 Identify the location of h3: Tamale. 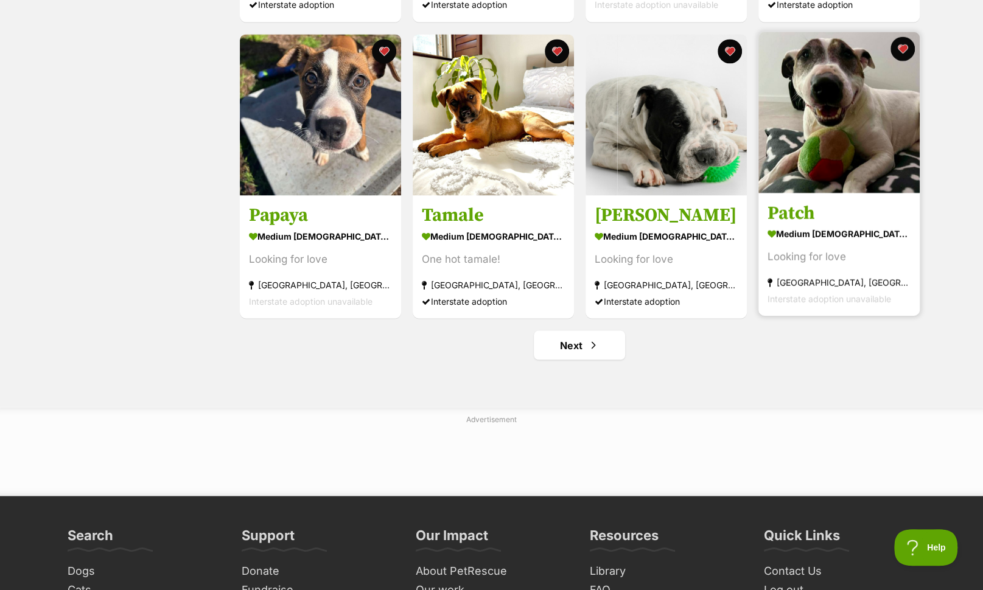
(493, 215).